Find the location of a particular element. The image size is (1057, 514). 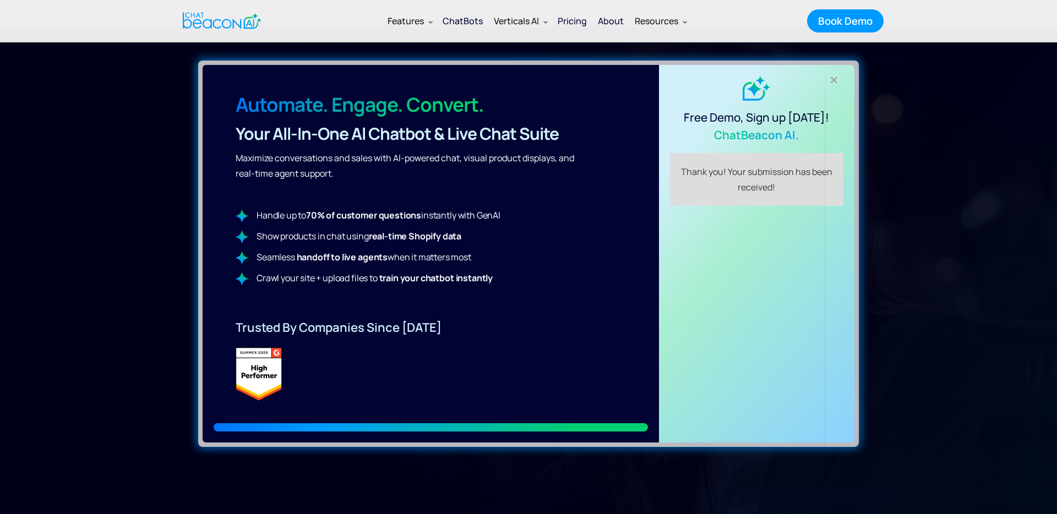

a: home is located at coordinates (220, 20).